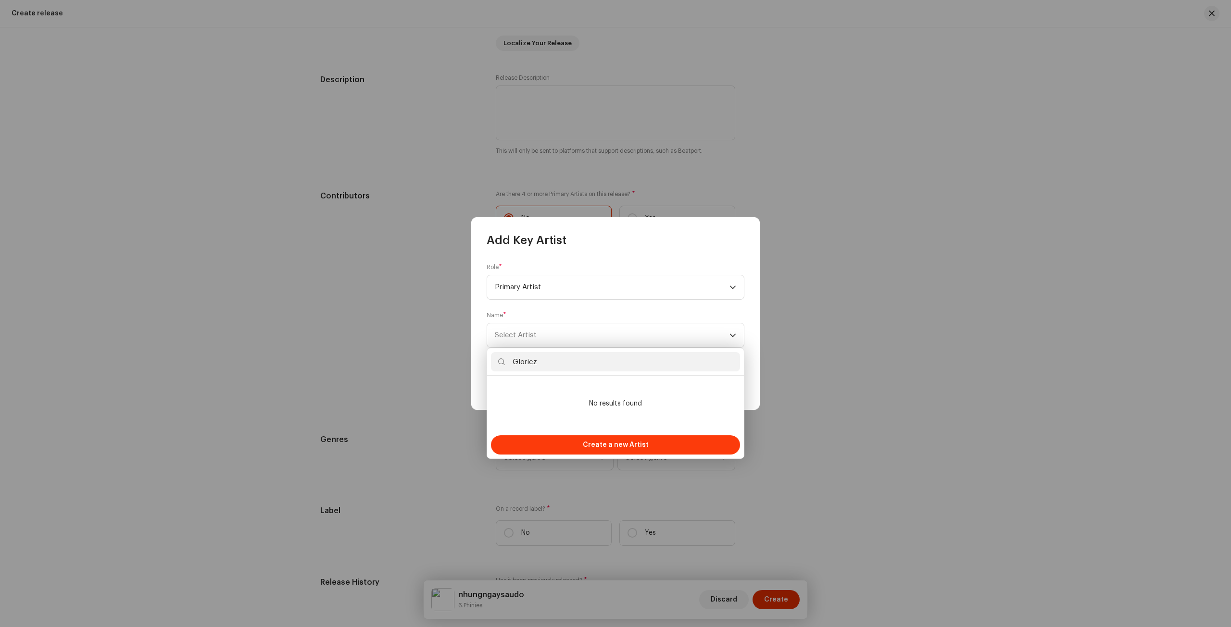 This screenshot has width=1231, height=627. Describe the element at coordinates (494, 267) in the screenshot. I see `label: Role` at that location.